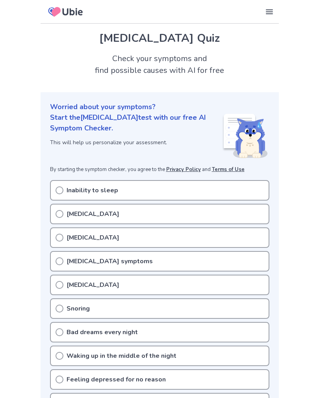 Image resolution: width=319 pixels, height=398 pixels. I want to click on p: Inability to sleep, so click(92, 190).